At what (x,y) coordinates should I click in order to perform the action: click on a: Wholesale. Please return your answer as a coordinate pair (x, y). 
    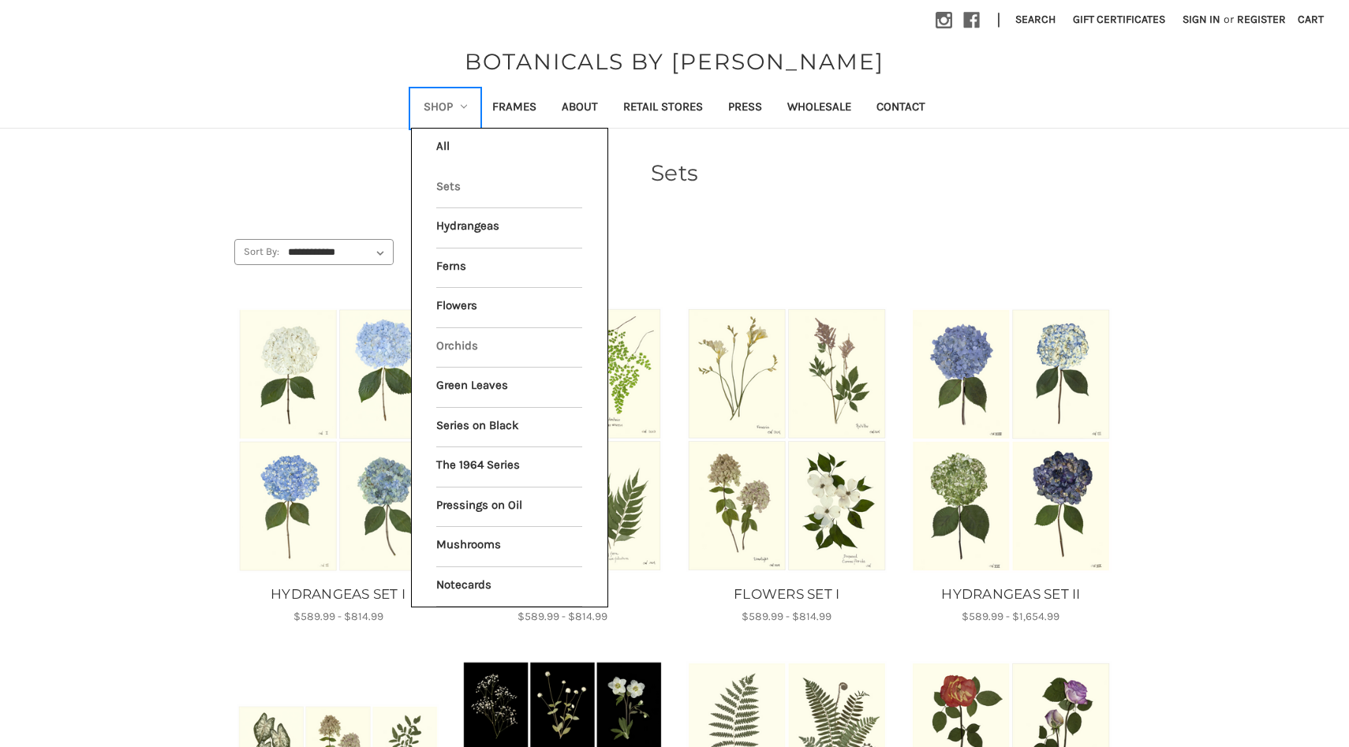
    Looking at the image, I should click on (819, 108).